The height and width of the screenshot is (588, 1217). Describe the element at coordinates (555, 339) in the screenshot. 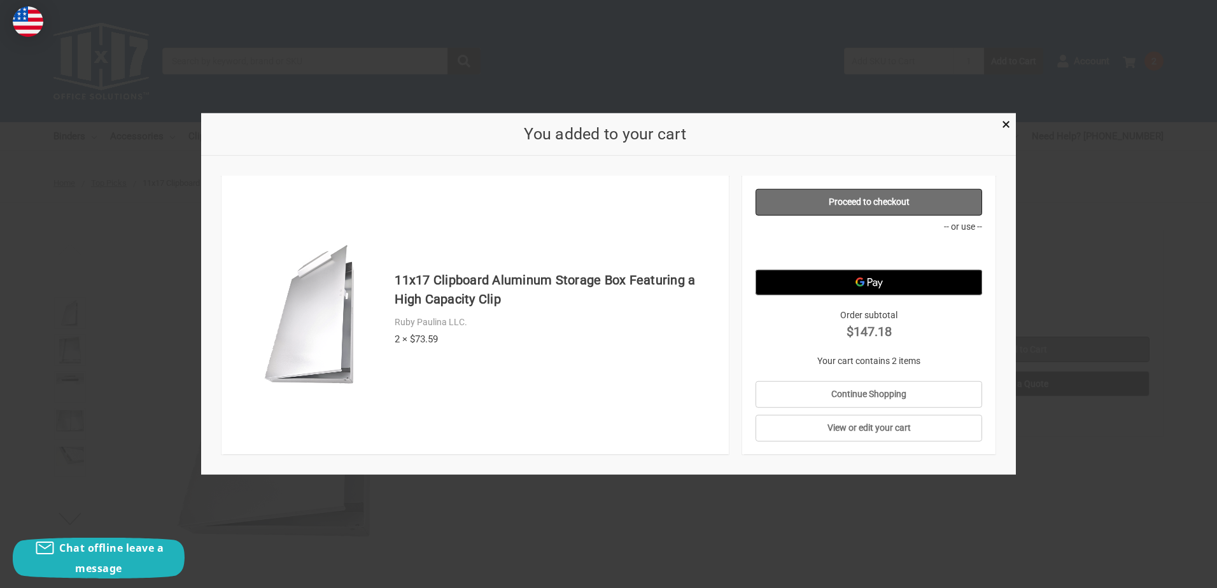

I see `div: 2 × $73.59` at that location.